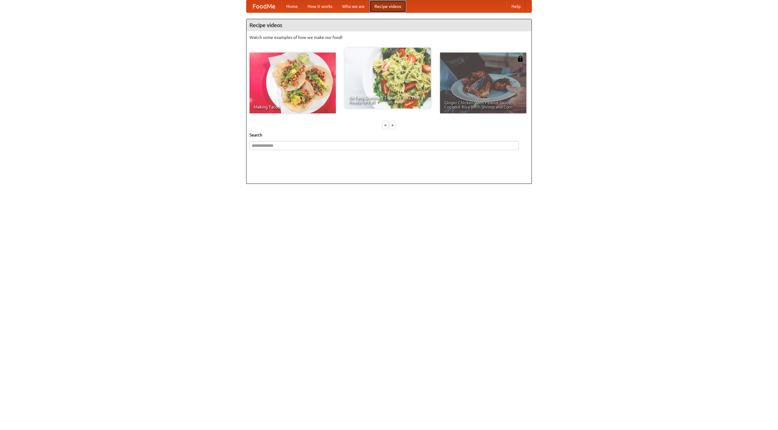  What do you see at coordinates (389, 37) in the screenshot?
I see `p: Watch some examples of how we make our food!` at bounding box center [389, 37].